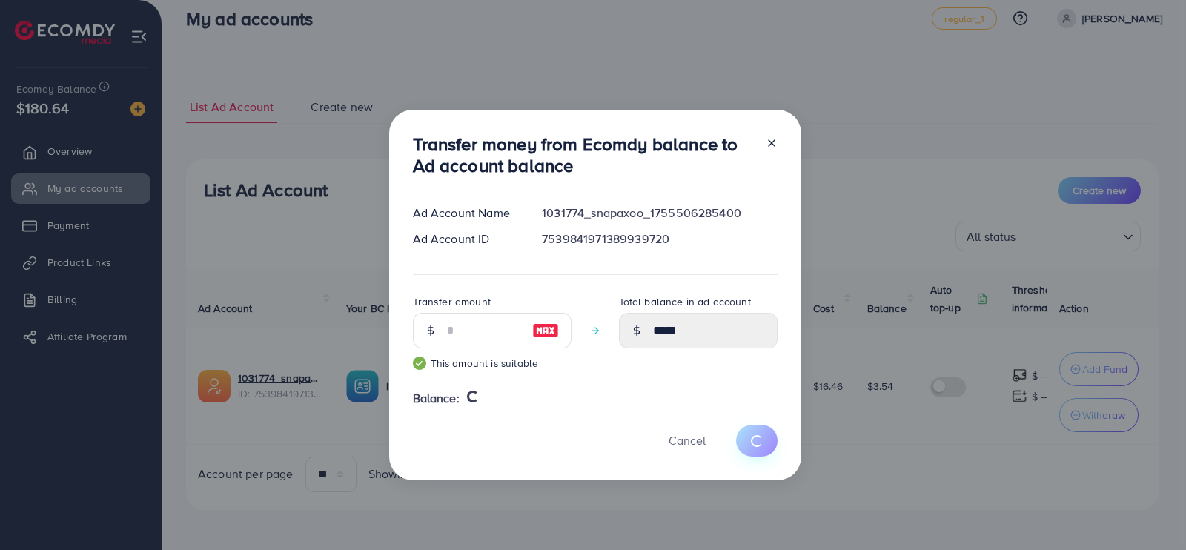 The height and width of the screenshot is (550, 1186). Describe the element at coordinates (583, 155) in the screenshot. I see `h3: Transfer money from Ecomdy balance to Ad account balance` at that location.